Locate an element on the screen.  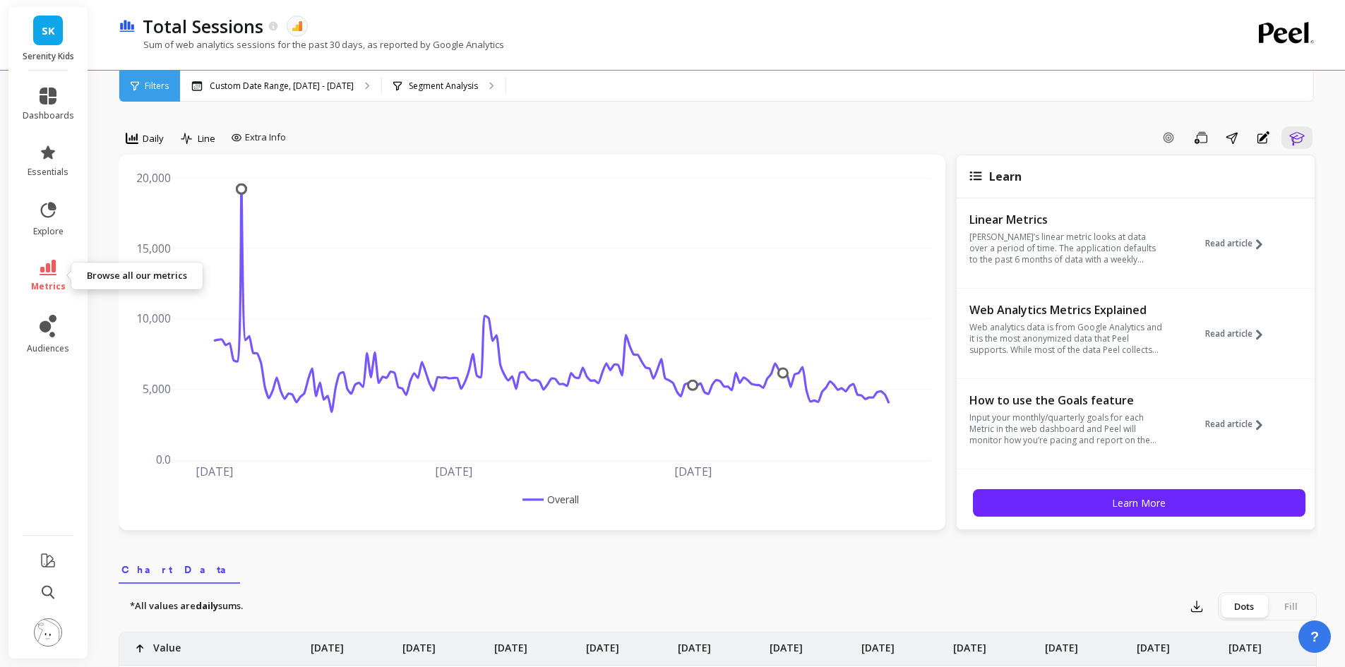
strong: daily is located at coordinates (207, 606).